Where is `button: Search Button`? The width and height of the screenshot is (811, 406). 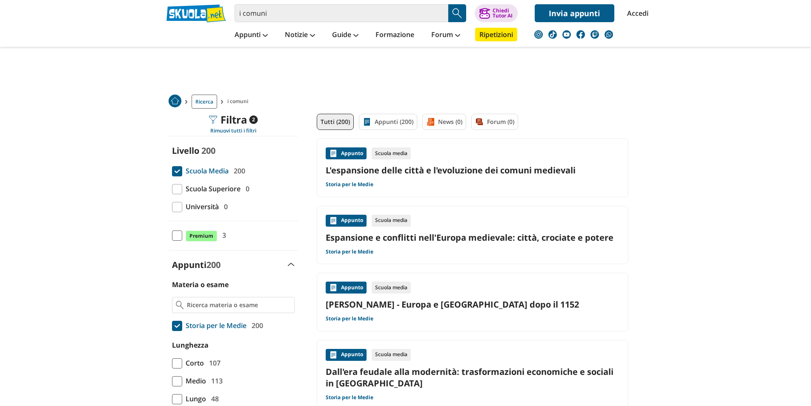 button: Search Button is located at coordinates (457, 13).